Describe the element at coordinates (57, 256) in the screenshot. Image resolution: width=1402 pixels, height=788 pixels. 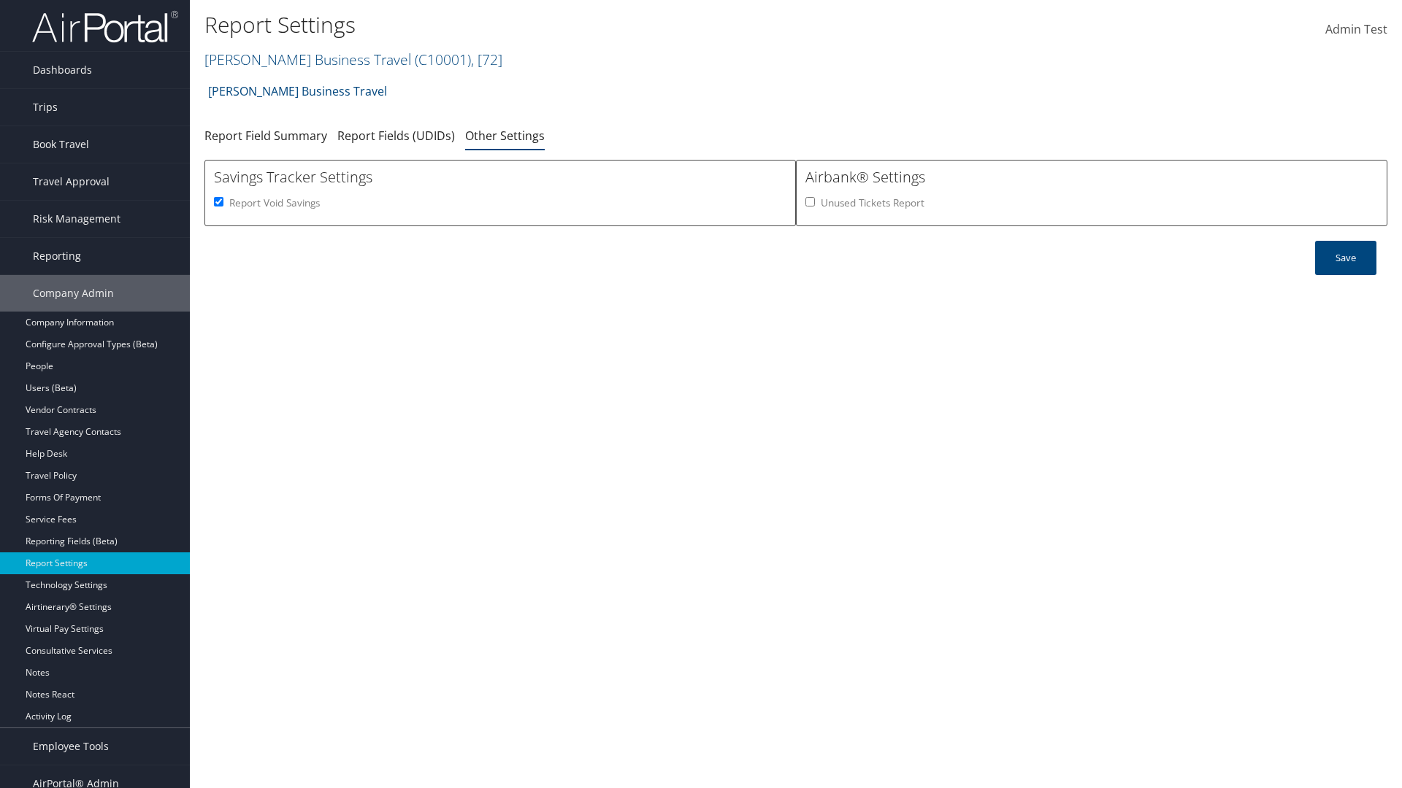
I see `span: Reporting` at that location.